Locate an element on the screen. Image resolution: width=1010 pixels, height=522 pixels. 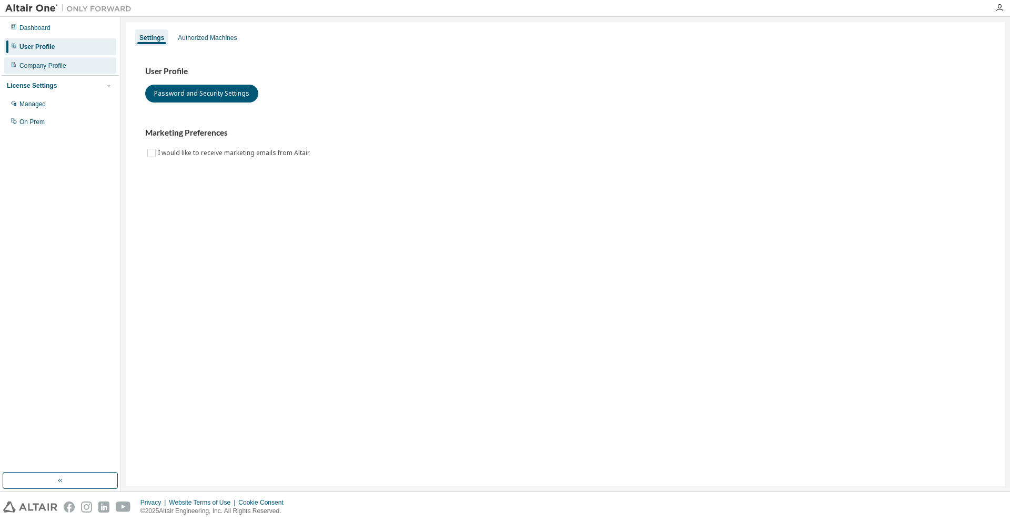
label: I would like to receive marketing emails from Altair is located at coordinates (235, 153).